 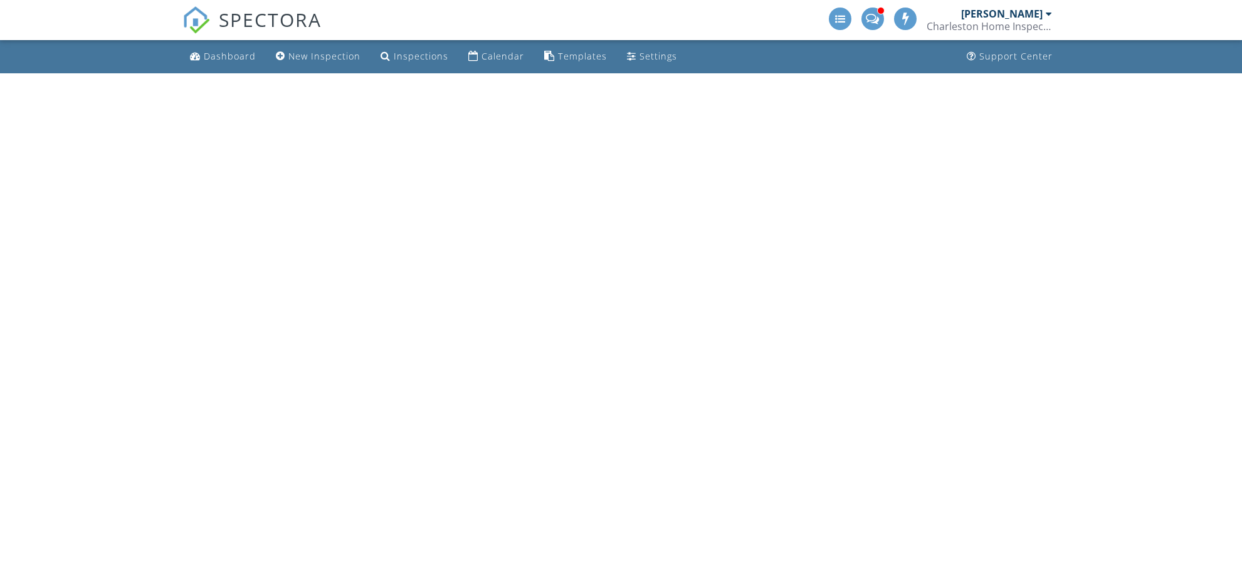 What do you see at coordinates (658, 56) in the screenshot?
I see `div: Settings` at bounding box center [658, 56].